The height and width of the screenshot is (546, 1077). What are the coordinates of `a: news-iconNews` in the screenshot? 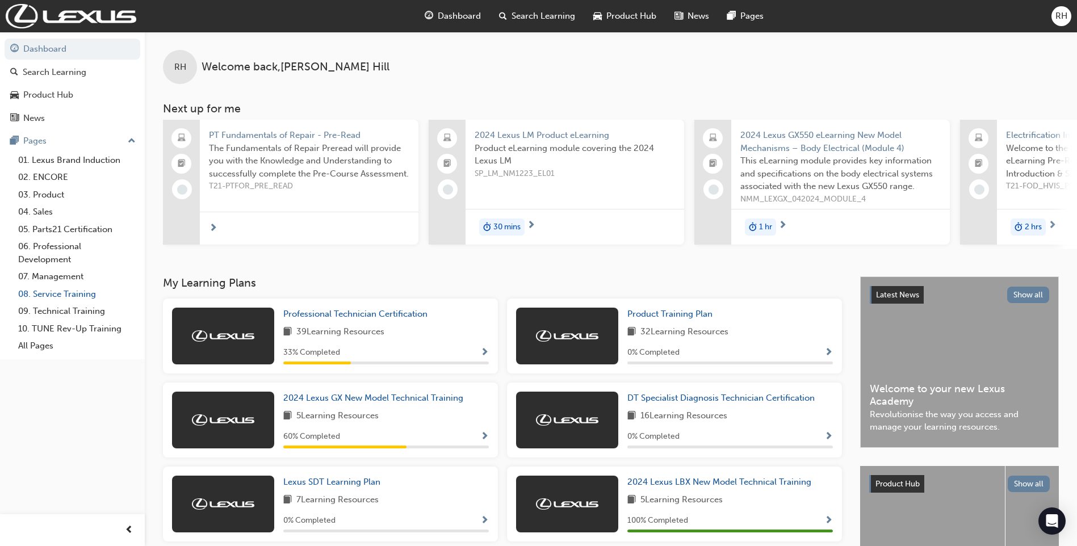 It's located at (692, 16).